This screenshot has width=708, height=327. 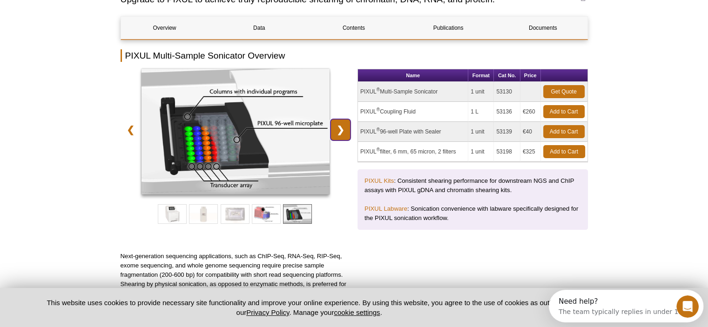 I want to click on td: PIXUL Coupling Fluid, so click(x=413, y=112).